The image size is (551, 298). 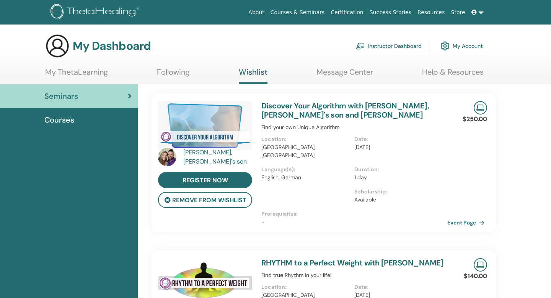 I want to click on a: Instructor Dashboard, so click(x=389, y=46).